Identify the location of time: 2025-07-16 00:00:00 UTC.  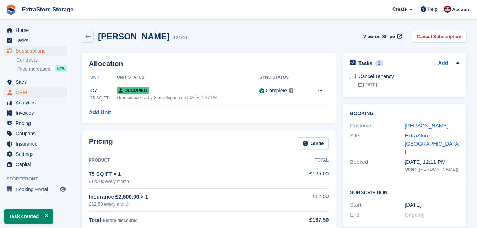
(413, 205).